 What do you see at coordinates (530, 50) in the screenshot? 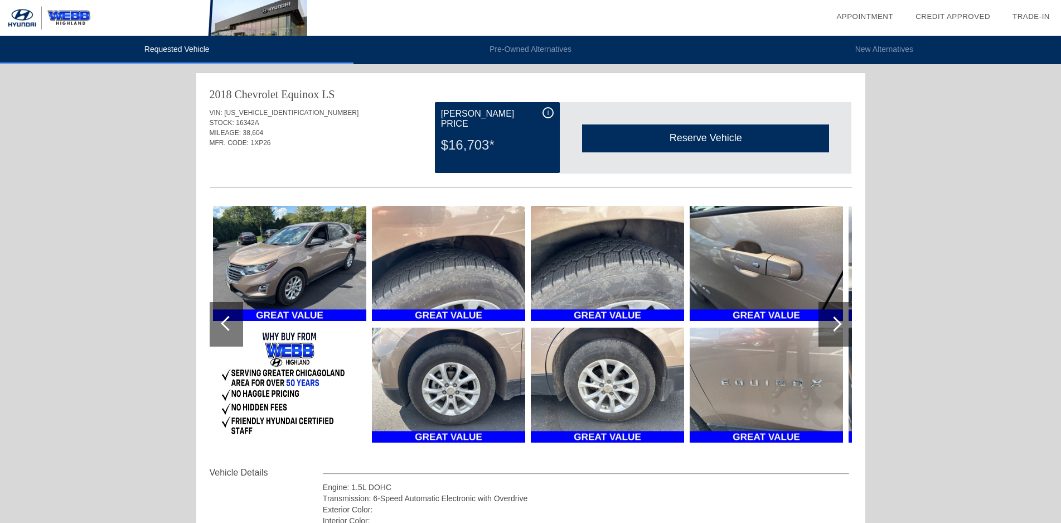
I see `li: Pre-Owned Alternatives` at bounding box center [530, 50].